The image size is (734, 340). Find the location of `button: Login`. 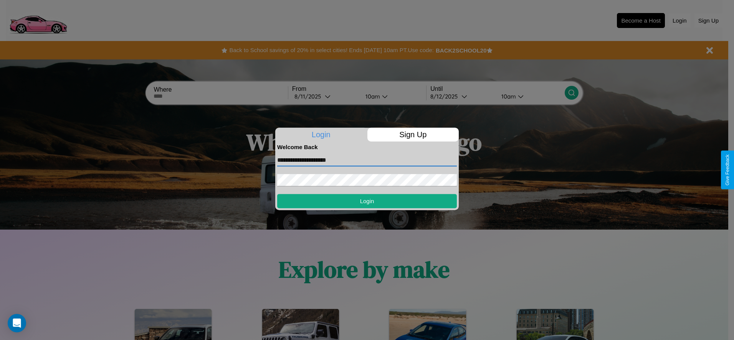

button: Login is located at coordinates (367, 201).